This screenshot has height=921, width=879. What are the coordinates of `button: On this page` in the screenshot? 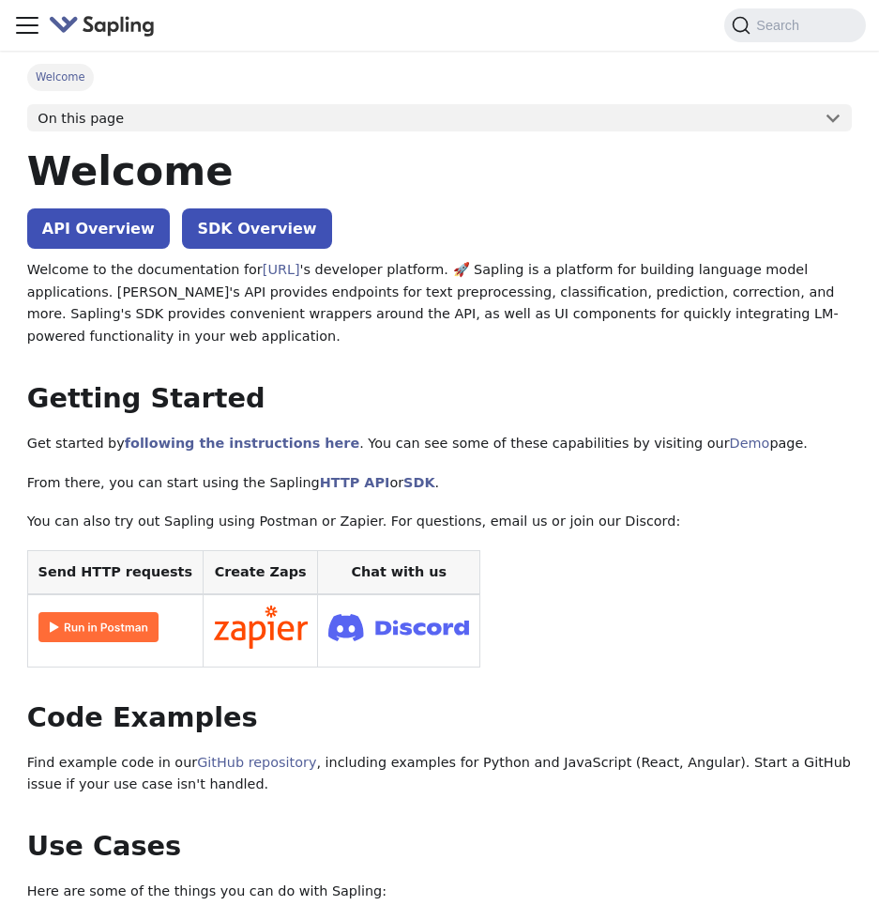 It's located at (439, 118).